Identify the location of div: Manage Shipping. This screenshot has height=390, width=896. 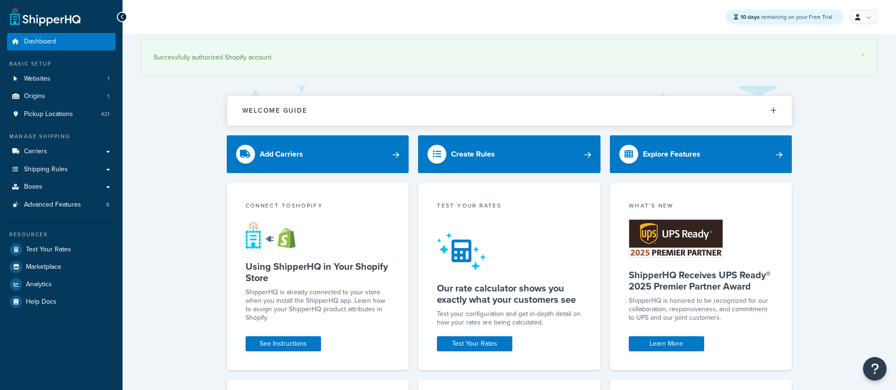
(61, 136).